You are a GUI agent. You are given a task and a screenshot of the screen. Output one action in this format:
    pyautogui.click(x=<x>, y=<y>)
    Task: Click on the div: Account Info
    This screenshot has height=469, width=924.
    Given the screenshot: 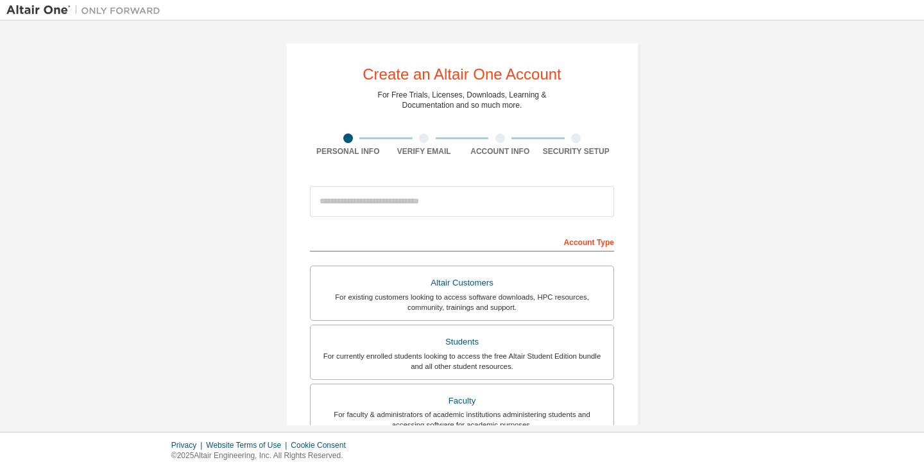 What is the action you would take?
    pyautogui.click(x=500, y=151)
    